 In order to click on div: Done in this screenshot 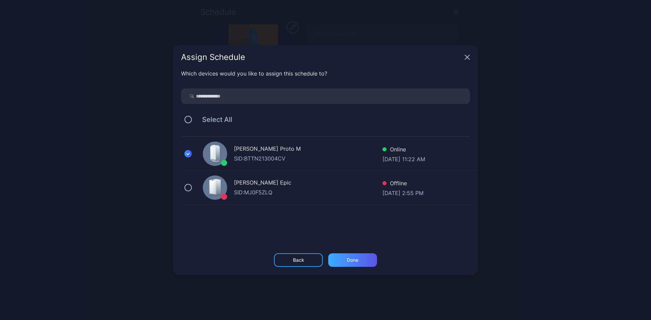, I will do `click(353, 260)`.